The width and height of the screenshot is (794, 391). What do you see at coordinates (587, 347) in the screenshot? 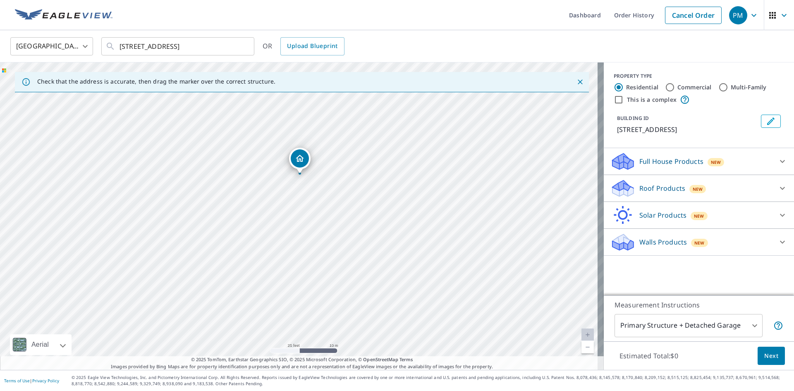
I see `a: Current Level 20, Zoom Out` at bounding box center [587, 347].